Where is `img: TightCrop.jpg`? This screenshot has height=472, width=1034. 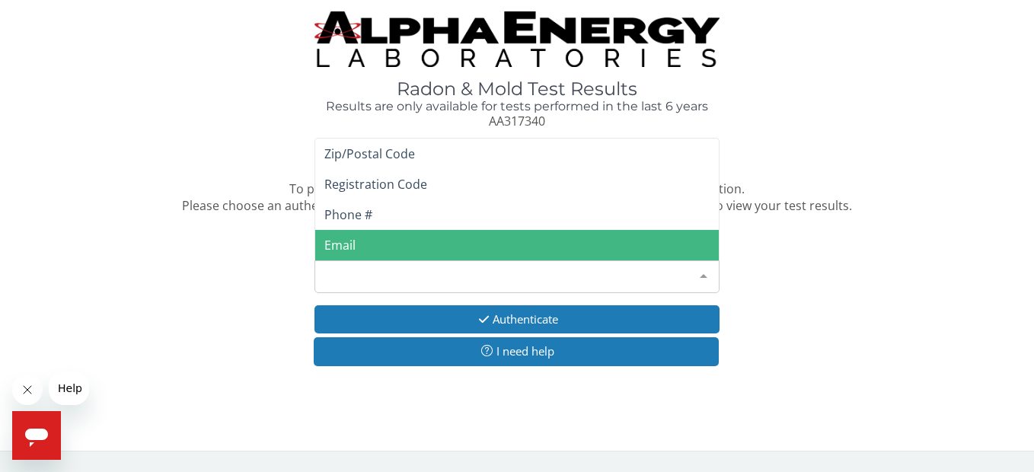
img: TightCrop.jpg is located at coordinates (516, 39).